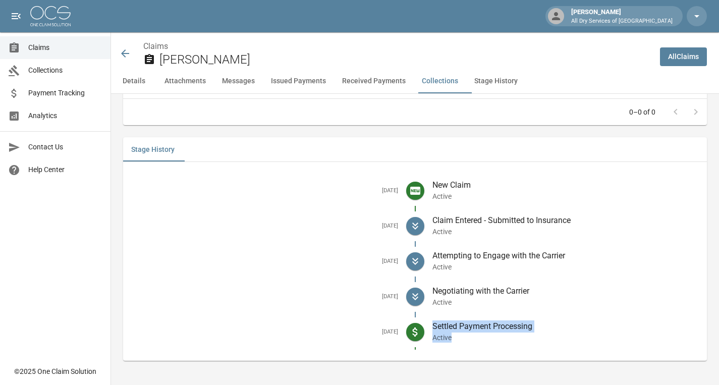 This screenshot has height=385, width=719. I want to click on span: Collections, so click(65, 70).